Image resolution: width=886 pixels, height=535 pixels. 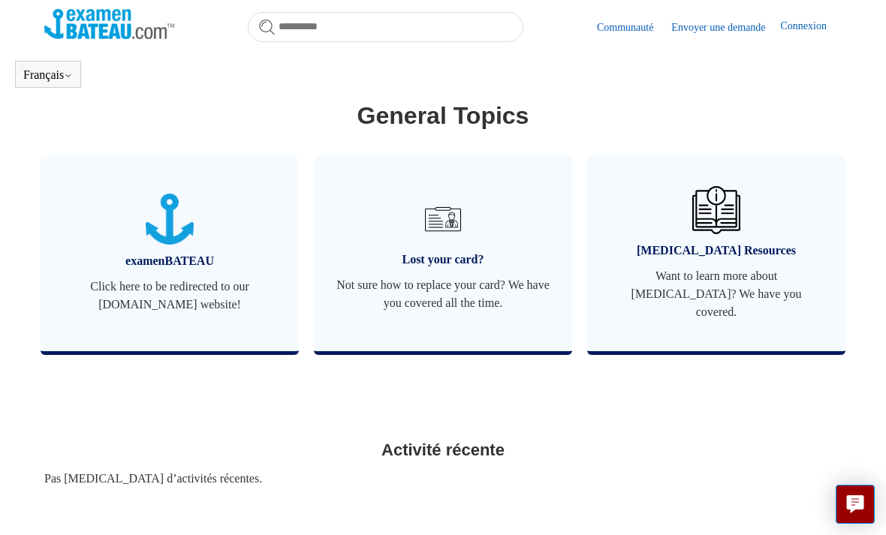 I want to click on span: examenBATEAU, so click(x=170, y=261).